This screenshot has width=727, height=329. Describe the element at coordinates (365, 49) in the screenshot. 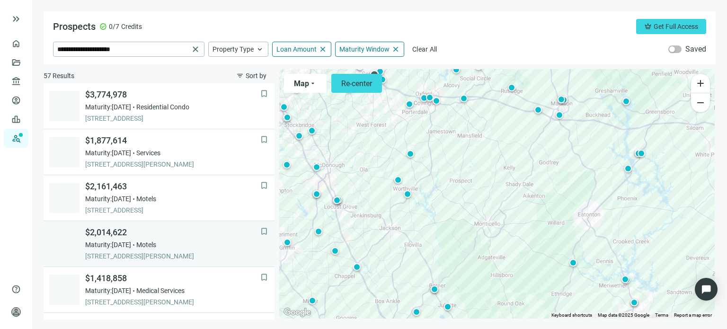

I see `span: Maturity Window` at that location.